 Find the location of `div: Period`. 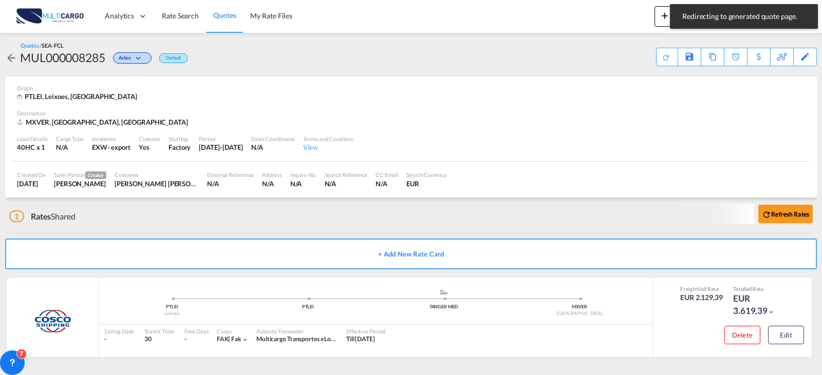

div: Period is located at coordinates (221, 139).